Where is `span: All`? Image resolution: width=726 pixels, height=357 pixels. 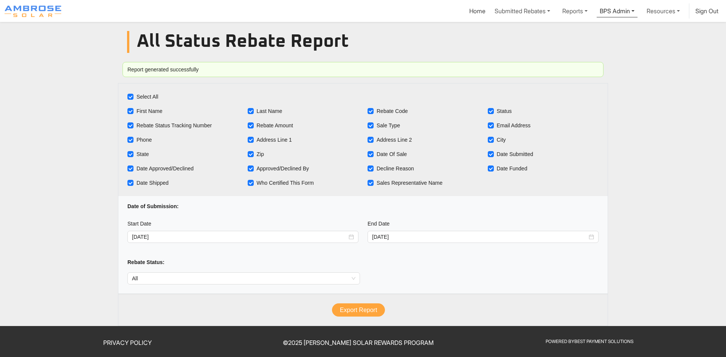 span: All is located at coordinates (244, 279).